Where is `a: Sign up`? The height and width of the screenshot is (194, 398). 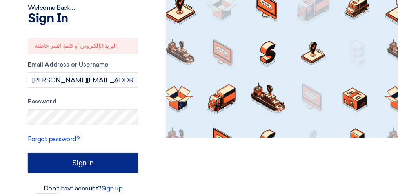 a: Sign up is located at coordinates (112, 188).